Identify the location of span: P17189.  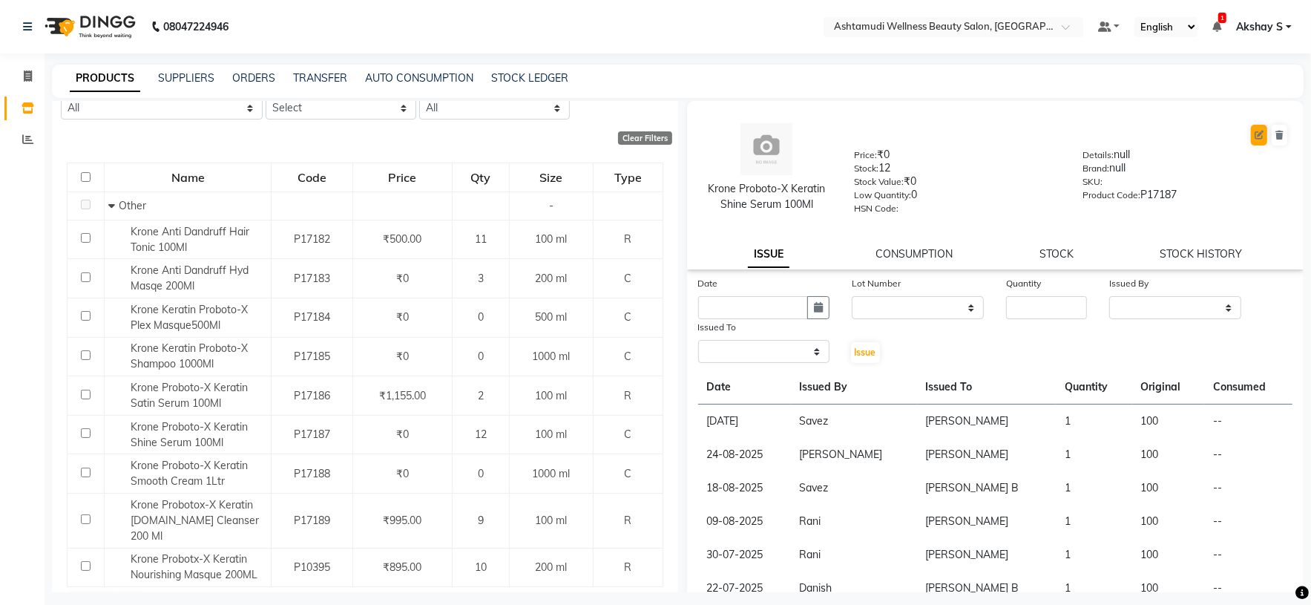
(312, 520).